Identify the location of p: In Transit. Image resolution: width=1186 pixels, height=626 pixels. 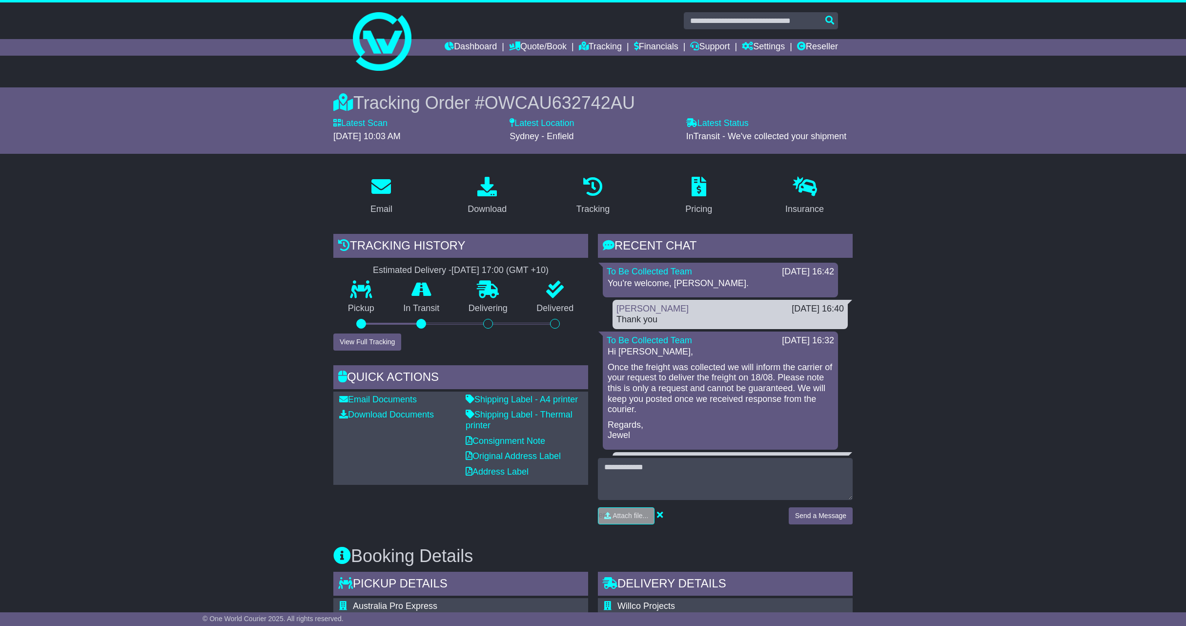
(422, 309).